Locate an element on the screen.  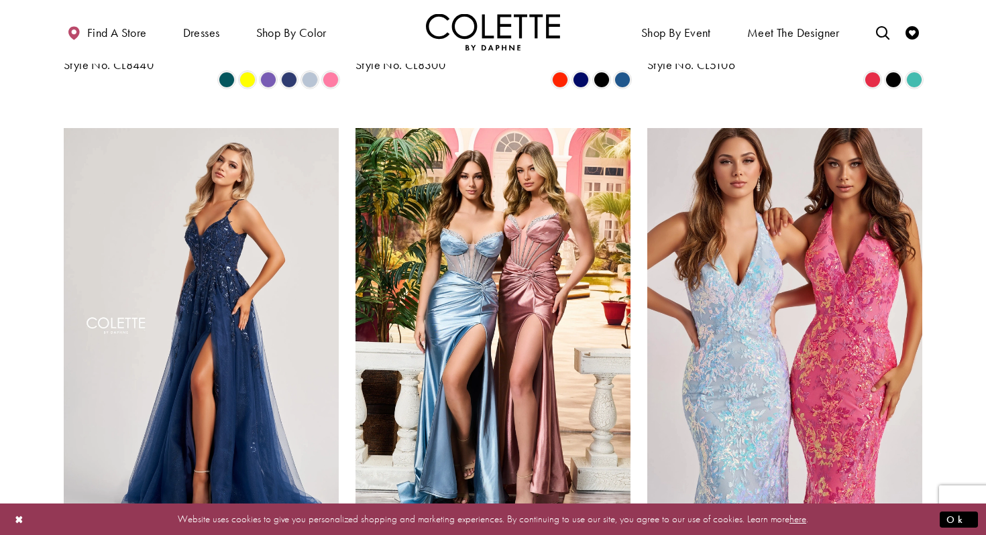
i: Turquoise is located at coordinates (914, 80).